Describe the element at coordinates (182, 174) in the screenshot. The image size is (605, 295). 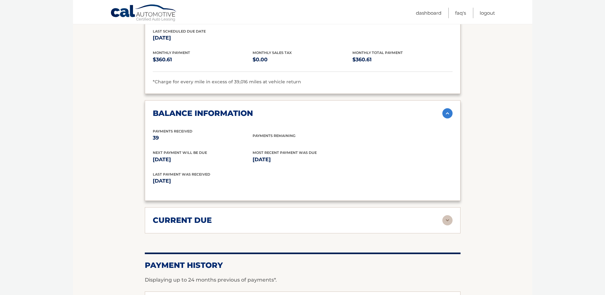
I see `span: Last Payment was received` at that location.